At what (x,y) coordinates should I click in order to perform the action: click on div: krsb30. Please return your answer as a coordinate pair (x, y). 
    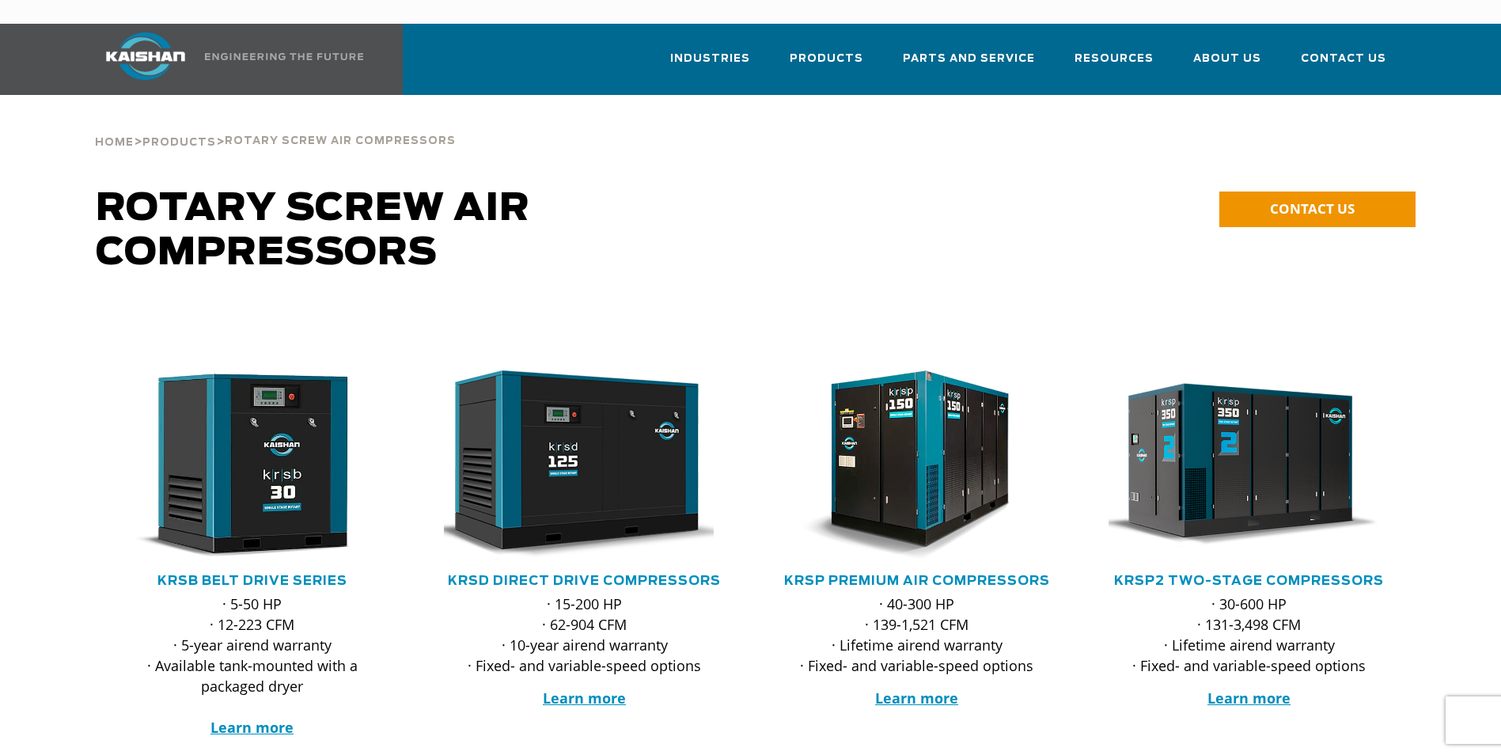
    Looking at the image, I should click on (252, 465).